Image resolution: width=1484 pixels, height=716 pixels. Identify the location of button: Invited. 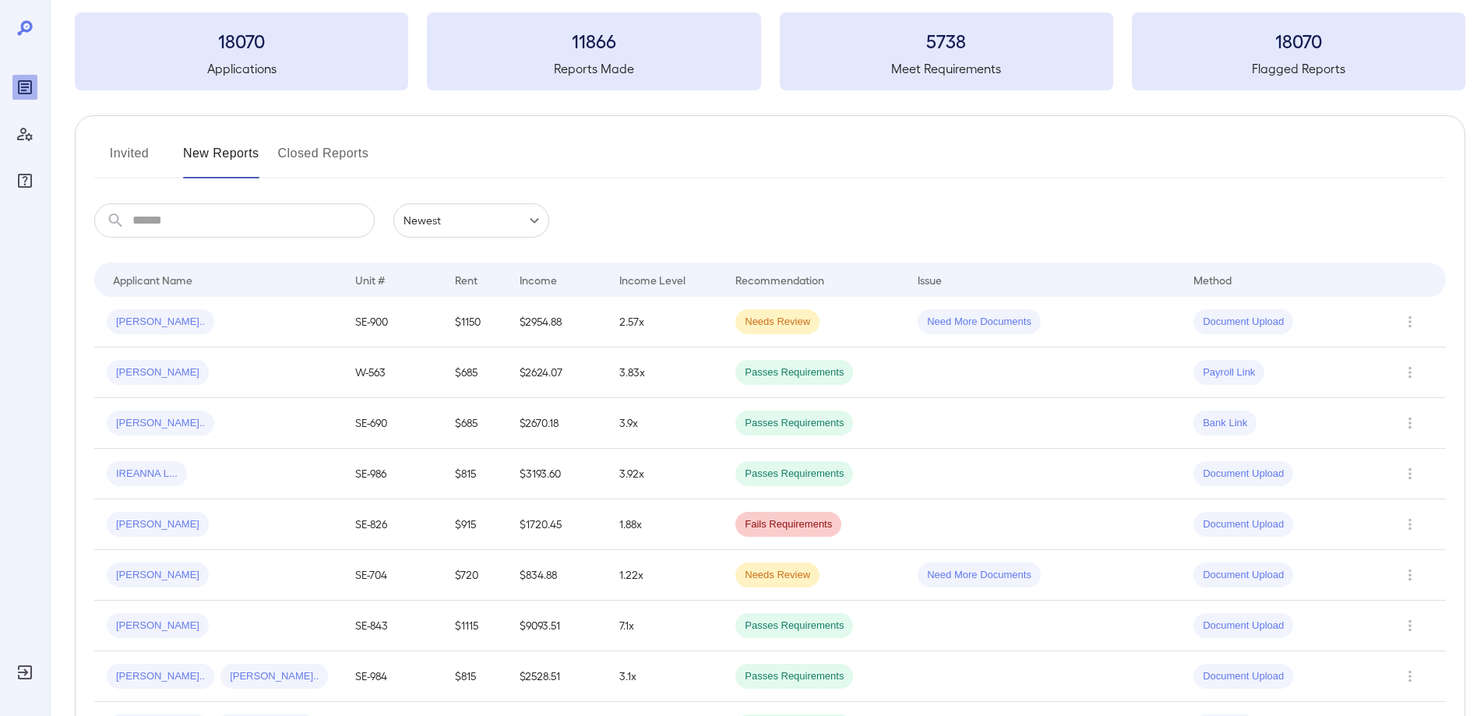
(129, 160).